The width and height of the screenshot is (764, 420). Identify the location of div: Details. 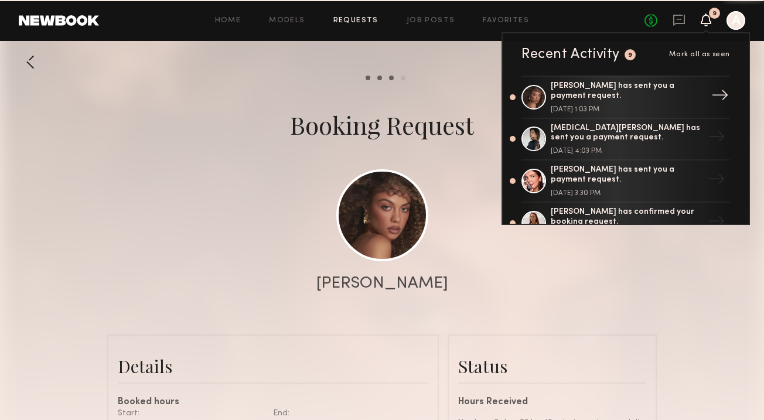
(273, 366).